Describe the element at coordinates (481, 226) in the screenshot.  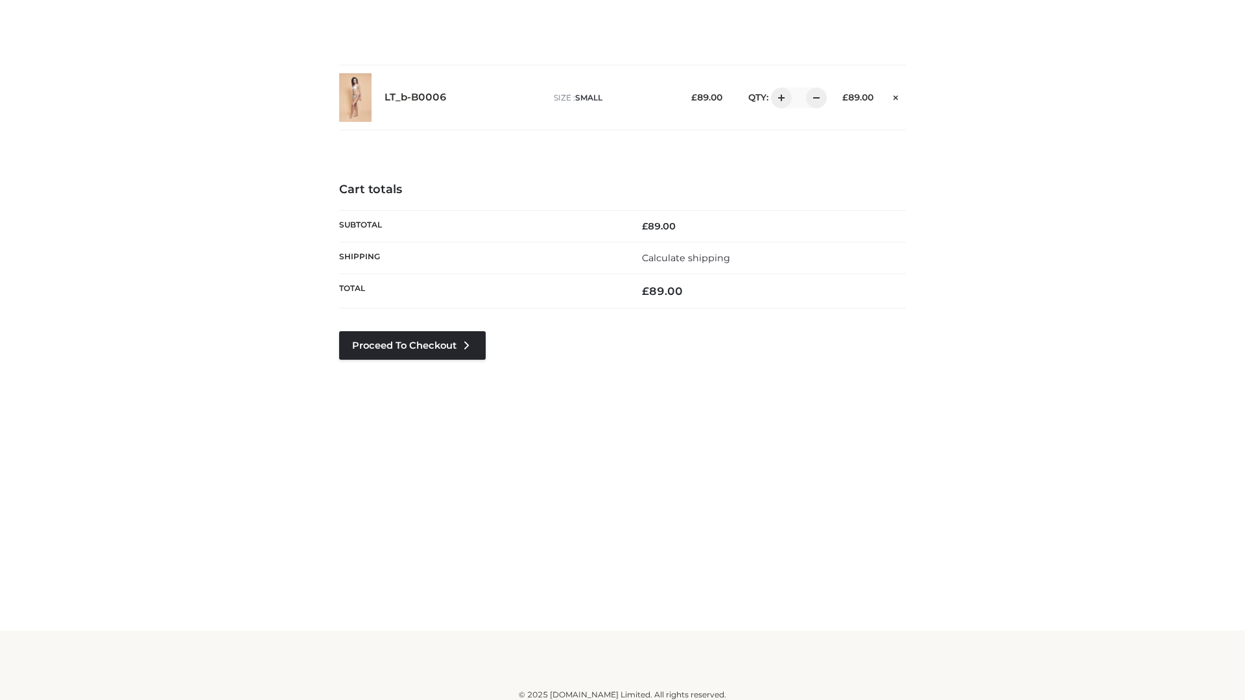
I see `th: Subtotal` at that location.